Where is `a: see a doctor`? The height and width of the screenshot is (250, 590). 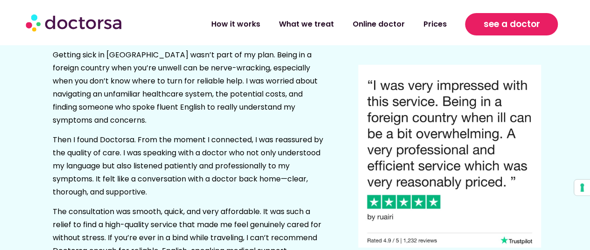
a: see a doctor is located at coordinates (511, 24).